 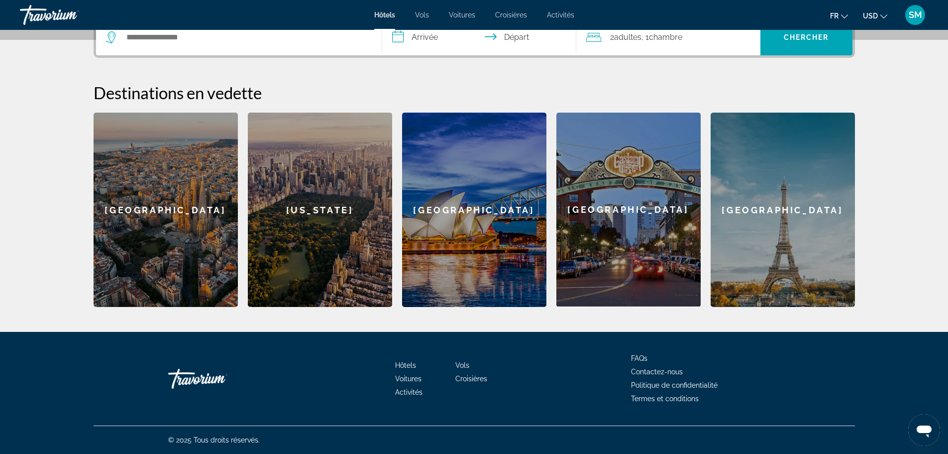 I want to click on button: Change currency, so click(x=875, y=15).